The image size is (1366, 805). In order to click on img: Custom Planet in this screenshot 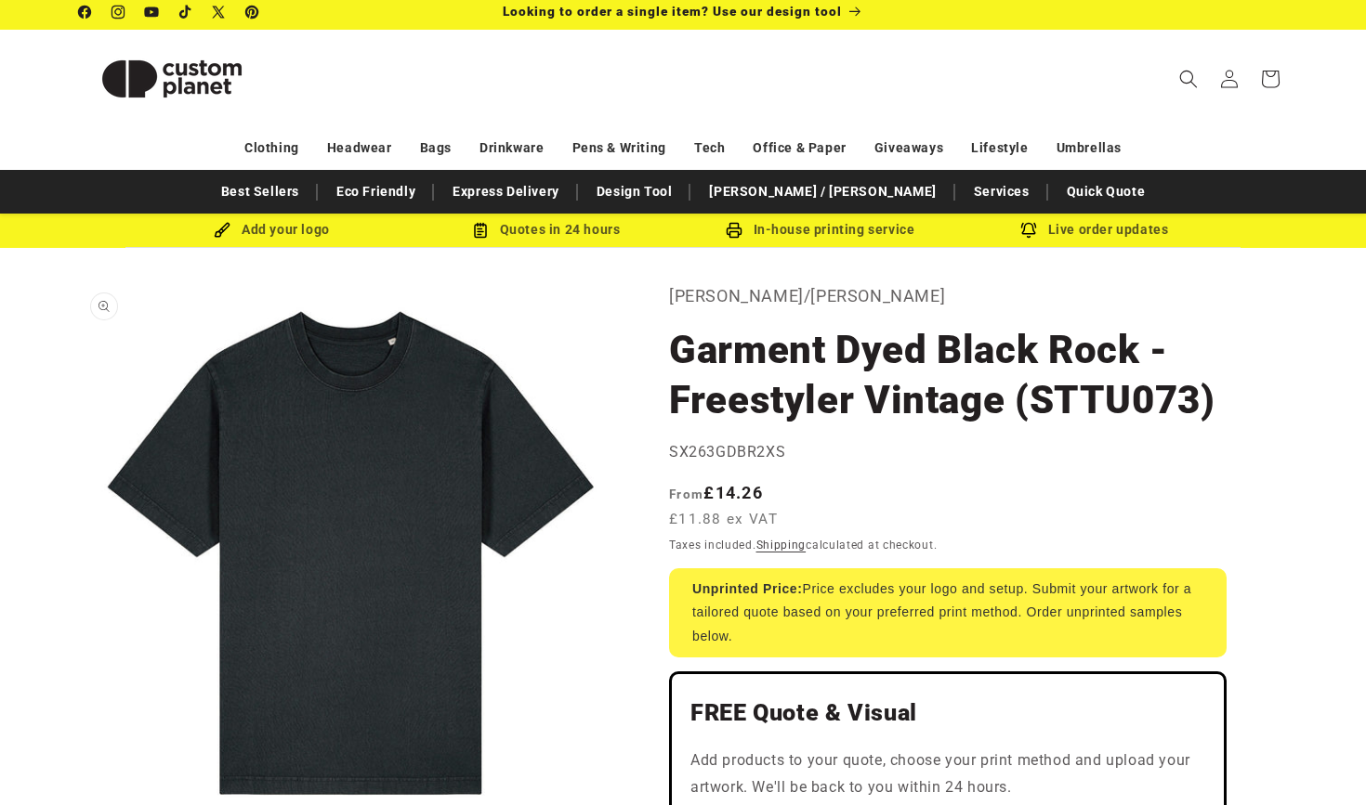, I will do `click(172, 79)`.